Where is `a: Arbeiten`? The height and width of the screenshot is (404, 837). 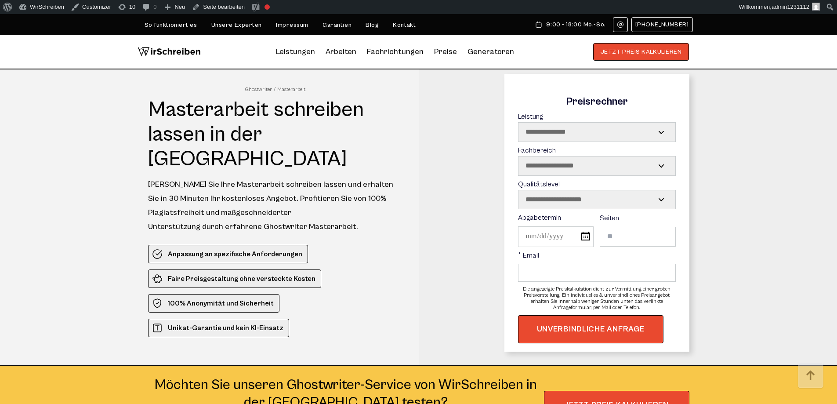
a: Arbeiten is located at coordinates (341, 52).